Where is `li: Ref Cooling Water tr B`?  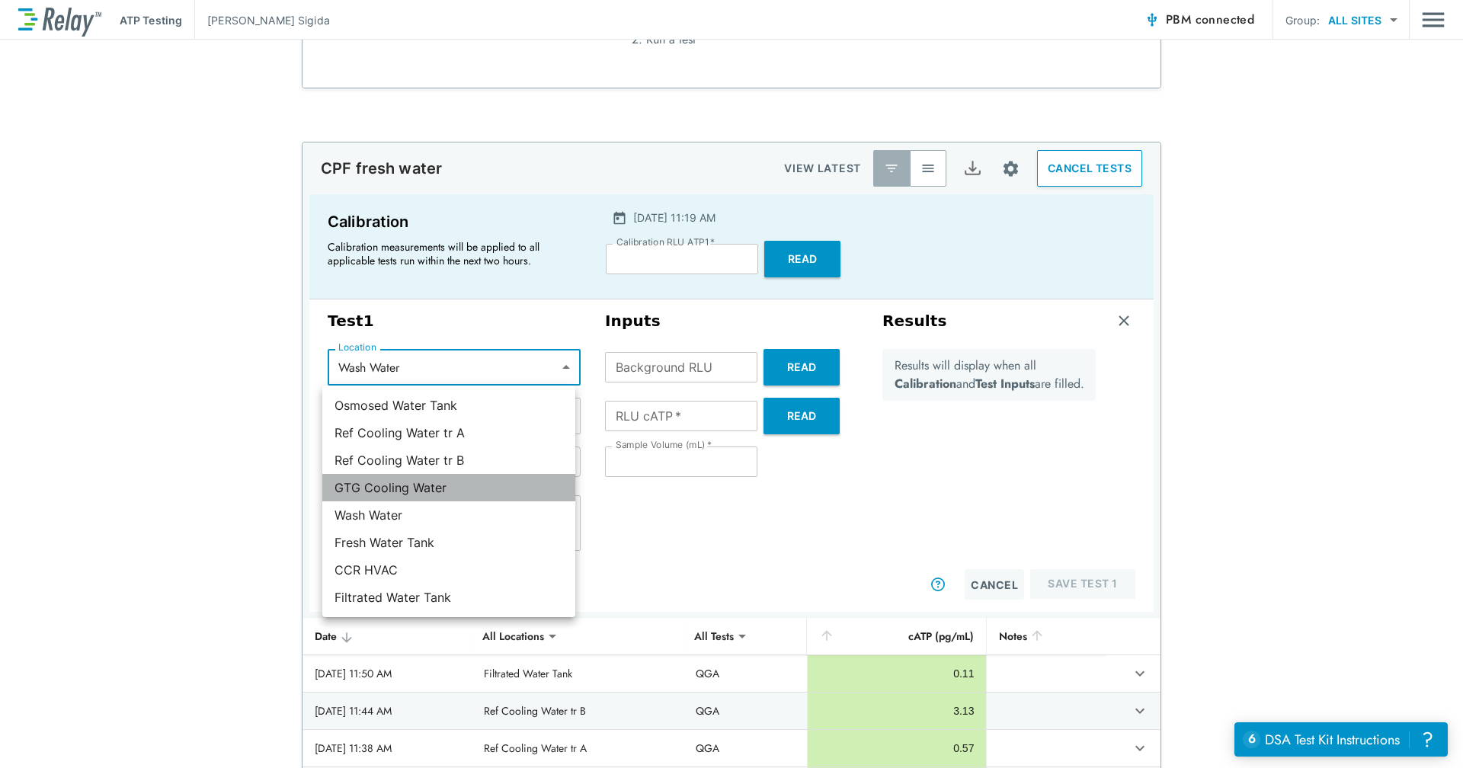 li: Ref Cooling Water tr B is located at coordinates (449, 460).